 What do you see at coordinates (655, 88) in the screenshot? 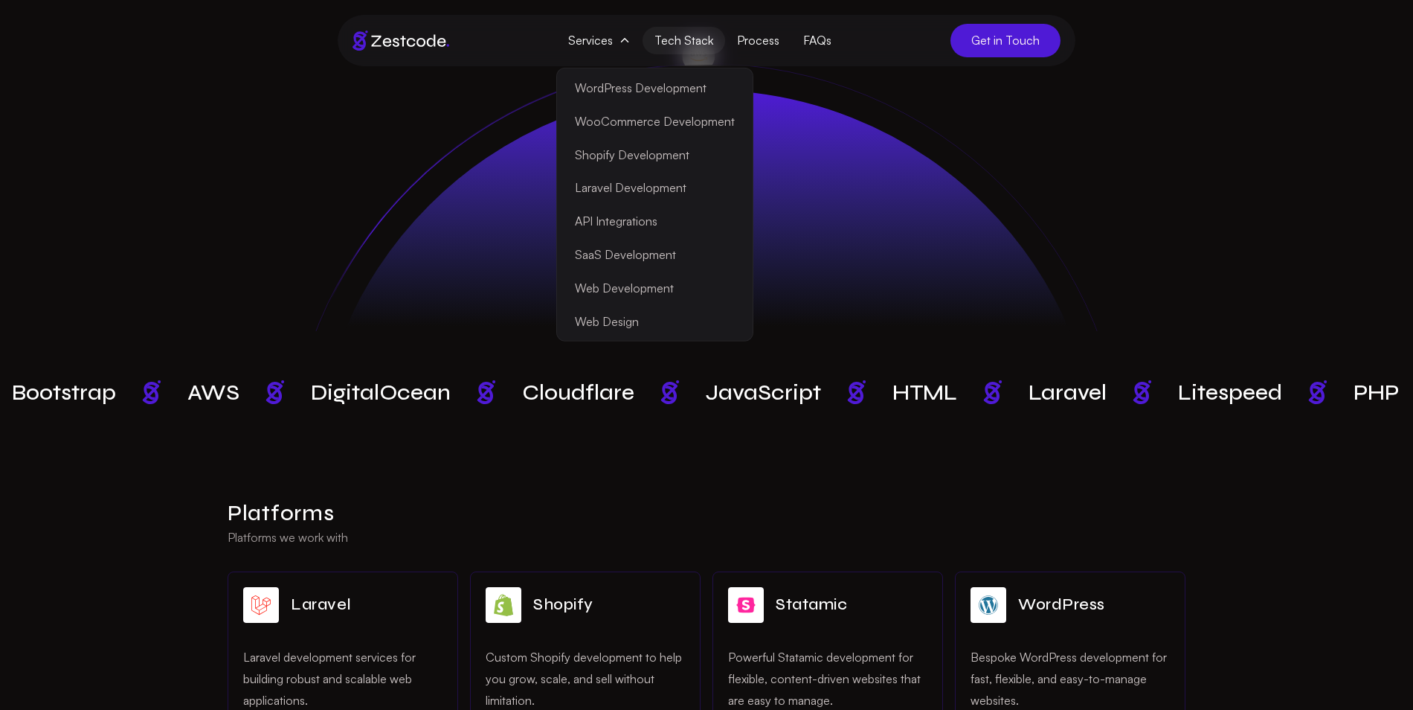
I see `a: WordPress Development` at bounding box center [655, 88].